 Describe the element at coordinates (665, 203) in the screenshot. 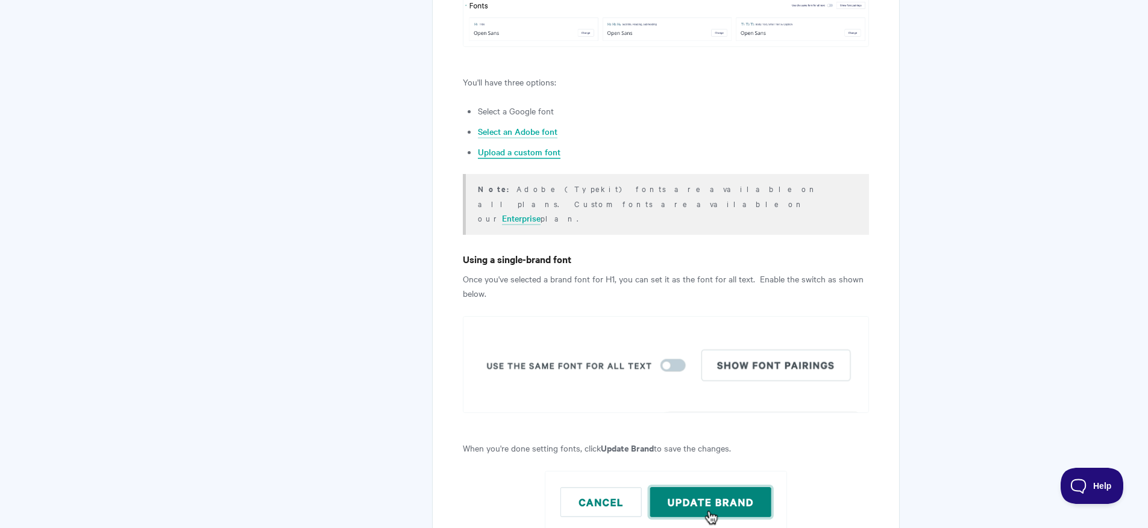

I see `p: Adobe (Typekit) fonts are available on all plans. Custom fonts are available on our plan.` at that location.